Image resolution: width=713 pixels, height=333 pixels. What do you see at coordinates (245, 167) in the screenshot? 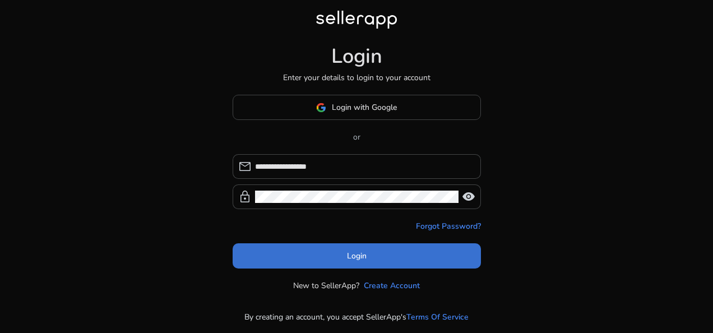
I see `span: mail` at bounding box center [245, 167].